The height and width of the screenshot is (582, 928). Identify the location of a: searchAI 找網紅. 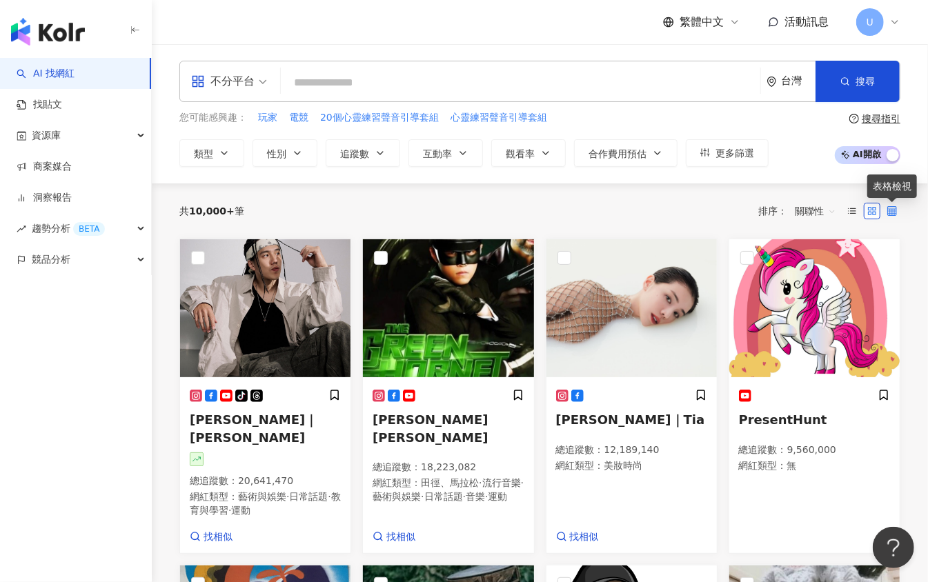
(46, 74).